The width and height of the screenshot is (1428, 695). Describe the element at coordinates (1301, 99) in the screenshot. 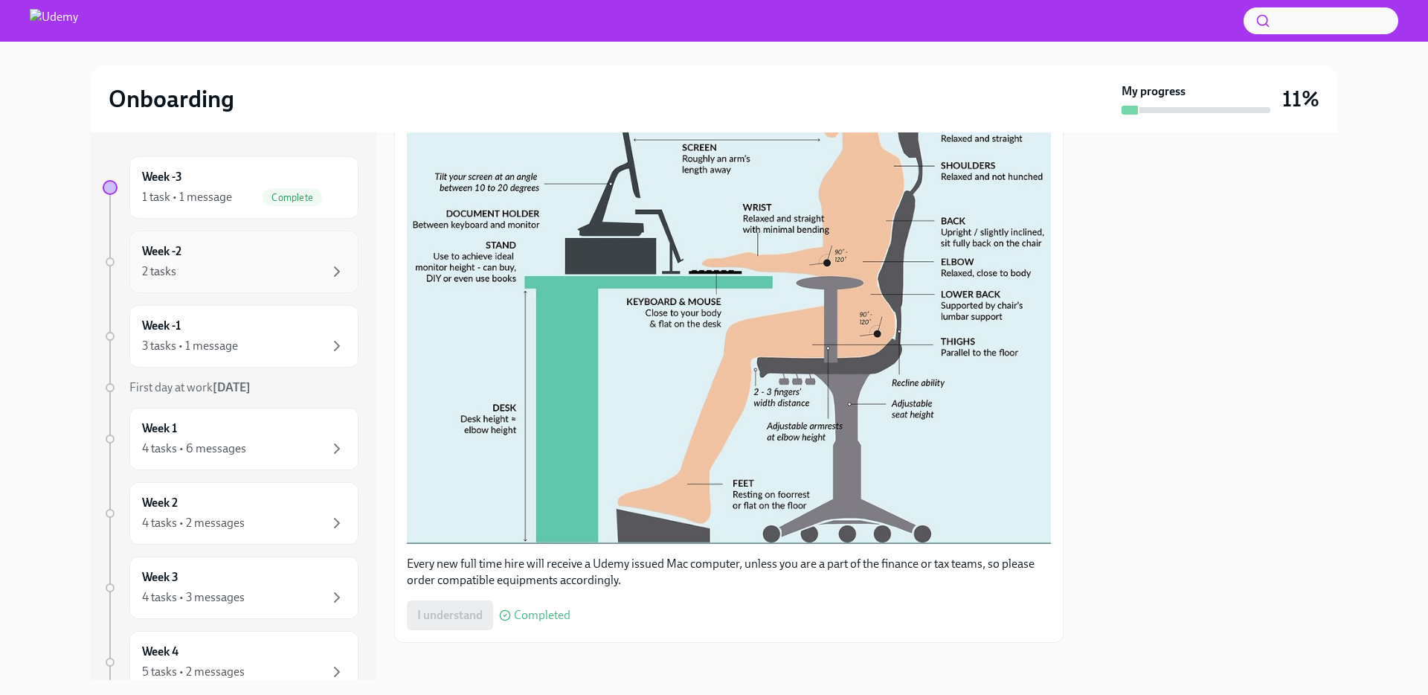

I see `h3: 11%` at that location.